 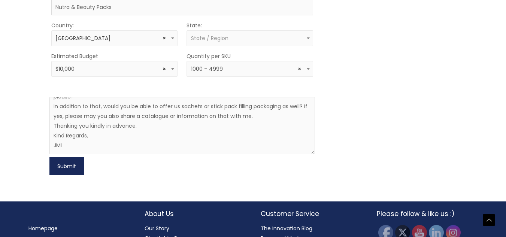 What do you see at coordinates (194, 25) in the screenshot?
I see `label: State:` at bounding box center [194, 25].